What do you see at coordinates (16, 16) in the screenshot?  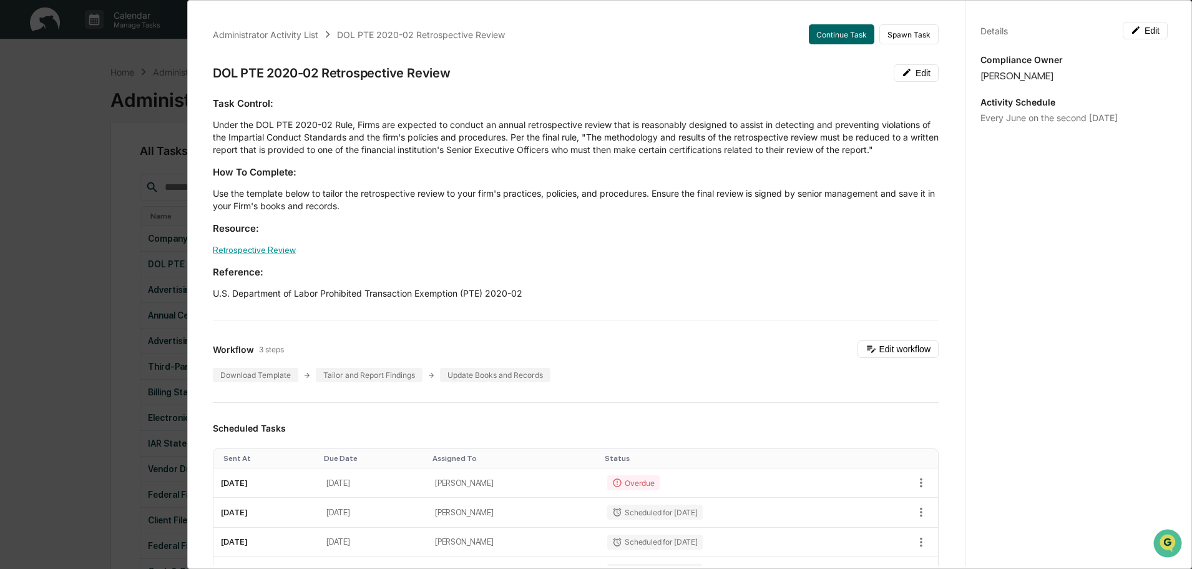 I see `img: f2157a4c-a0d3-4daa-907e-bb6f0de503a5-1751232295721` at bounding box center [16, 16].